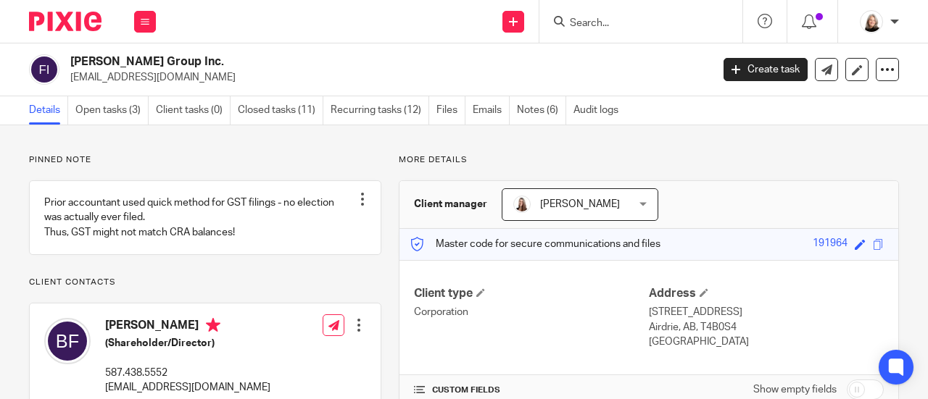 The width and height of the screenshot is (928, 399). What do you see at coordinates (535, 244) in the screenshot?
I see `p: Master code for secure communications and files` at bounding box center [535, 244].